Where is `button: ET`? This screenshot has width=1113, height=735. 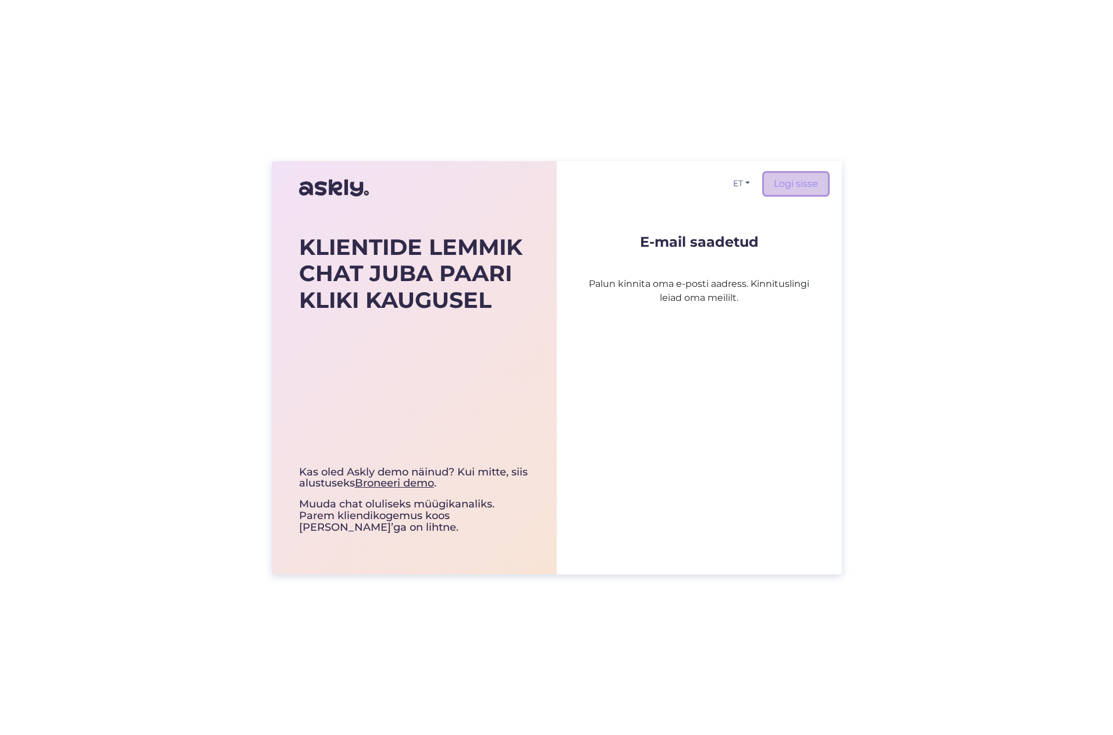 button: ET is located at coordinates (741, 183).